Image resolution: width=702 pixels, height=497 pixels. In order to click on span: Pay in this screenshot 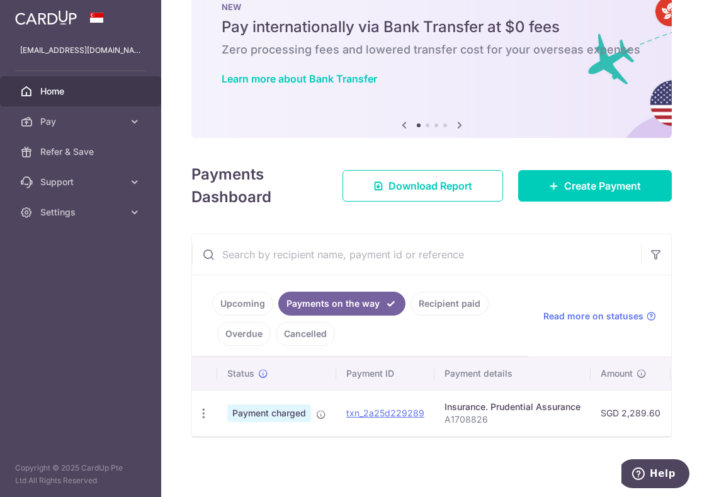, I will do `click(82, 122)`.